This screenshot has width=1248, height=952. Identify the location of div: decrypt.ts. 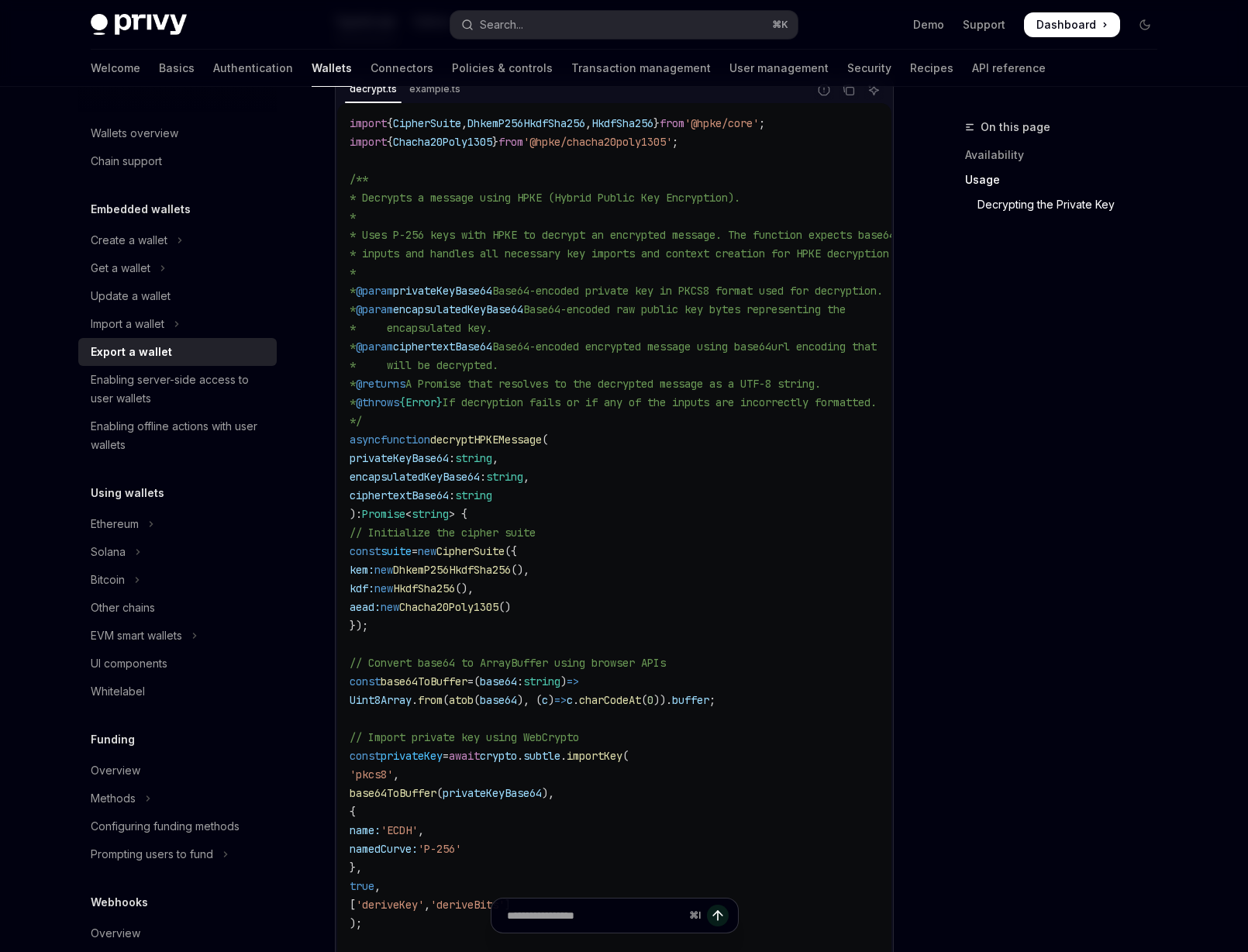
(373, 89).